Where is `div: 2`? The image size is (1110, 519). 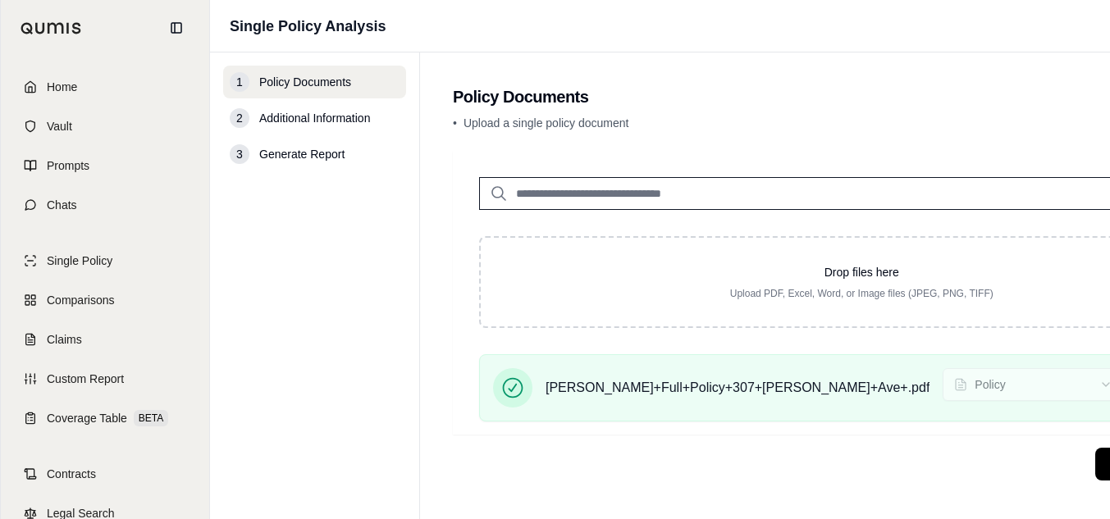
div: 2 is located at coordinates (240, 118).